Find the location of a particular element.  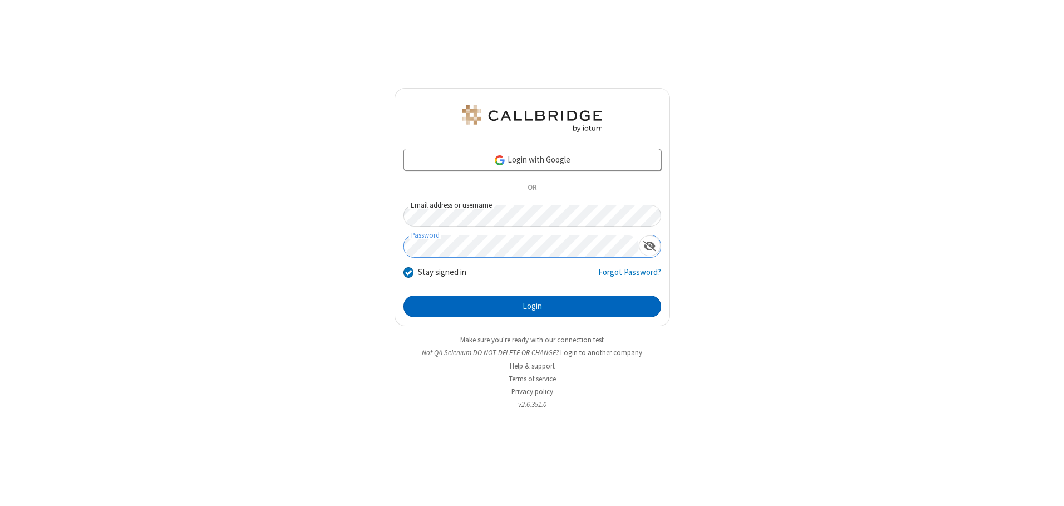

button: Login is located at coordinates (532, 307).